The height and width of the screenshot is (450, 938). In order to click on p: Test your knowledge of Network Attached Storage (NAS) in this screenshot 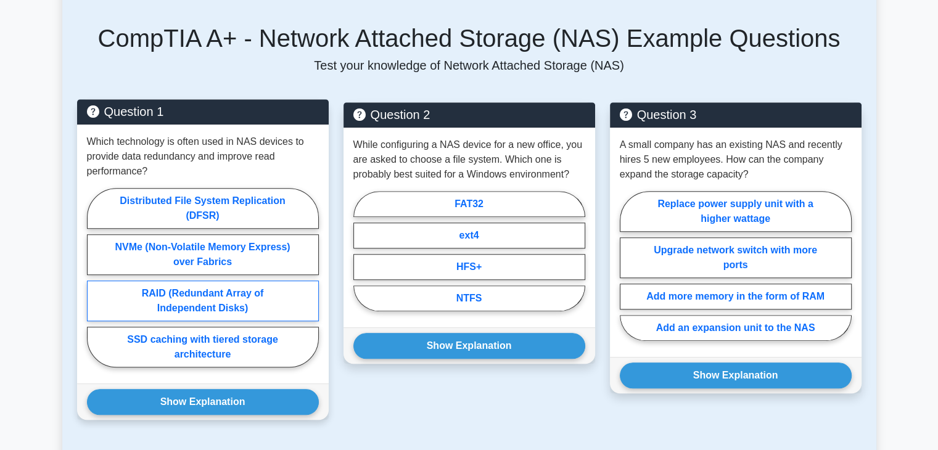, I will do `click(469, 65)`.